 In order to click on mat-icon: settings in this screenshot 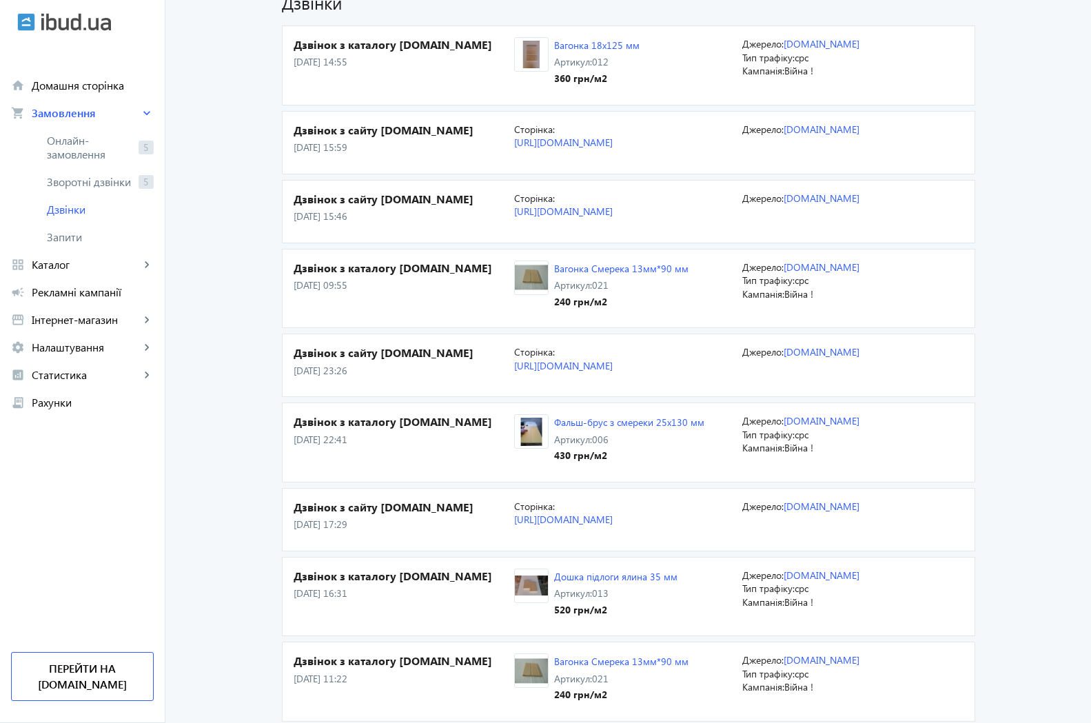, I will do `click(18, 347)`.